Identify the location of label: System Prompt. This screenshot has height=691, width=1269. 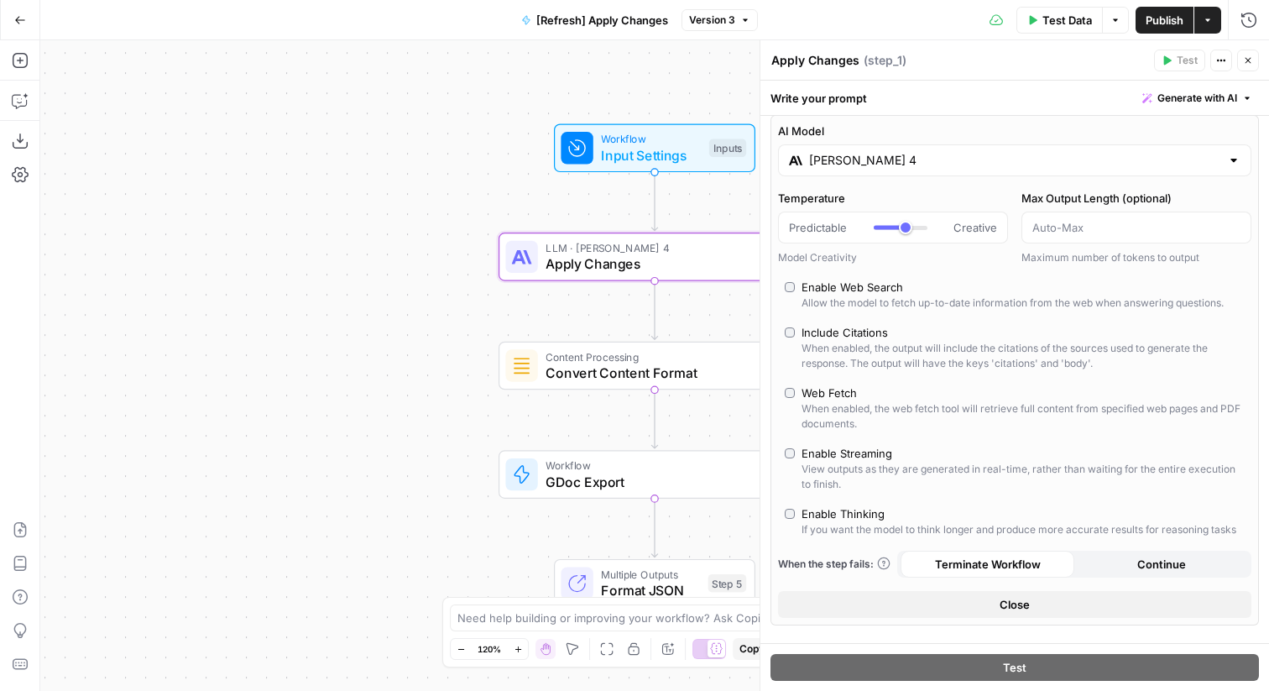
(1014, 647).